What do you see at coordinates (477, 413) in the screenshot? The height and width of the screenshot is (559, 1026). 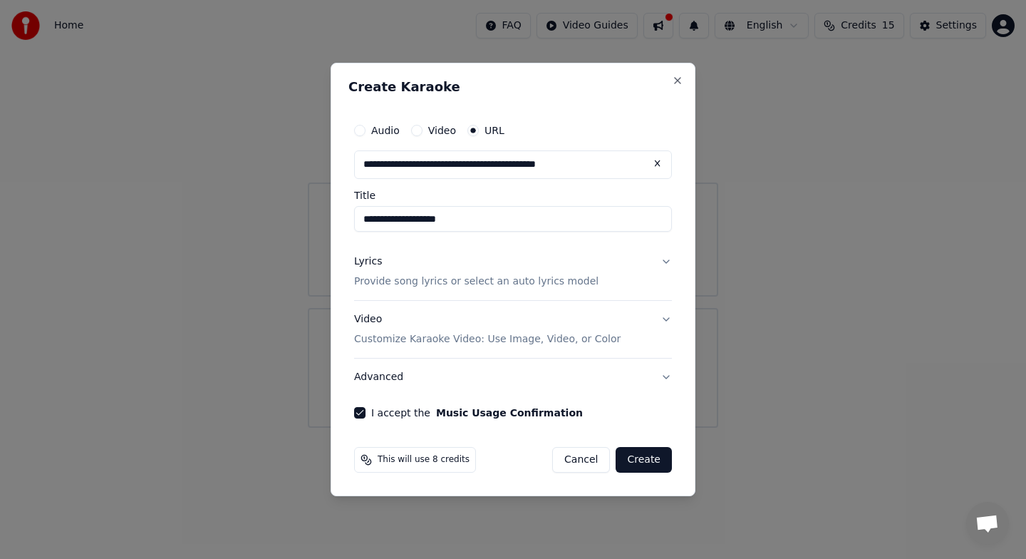 I see `label: I accept the` at bounding box center [477, 413].